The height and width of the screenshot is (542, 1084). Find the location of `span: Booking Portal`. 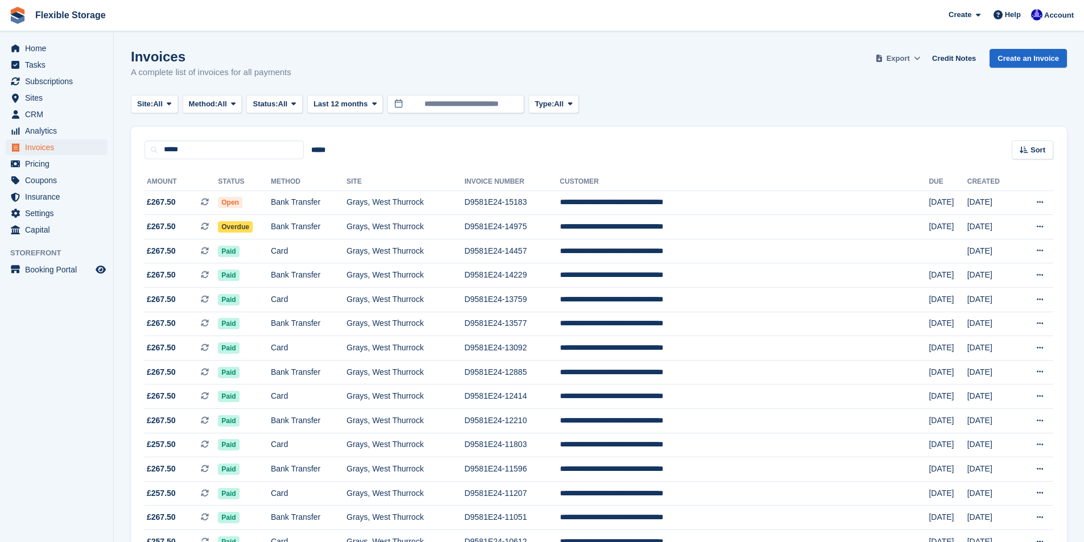

span: Booking Portal is located at coordinates (59, 270).